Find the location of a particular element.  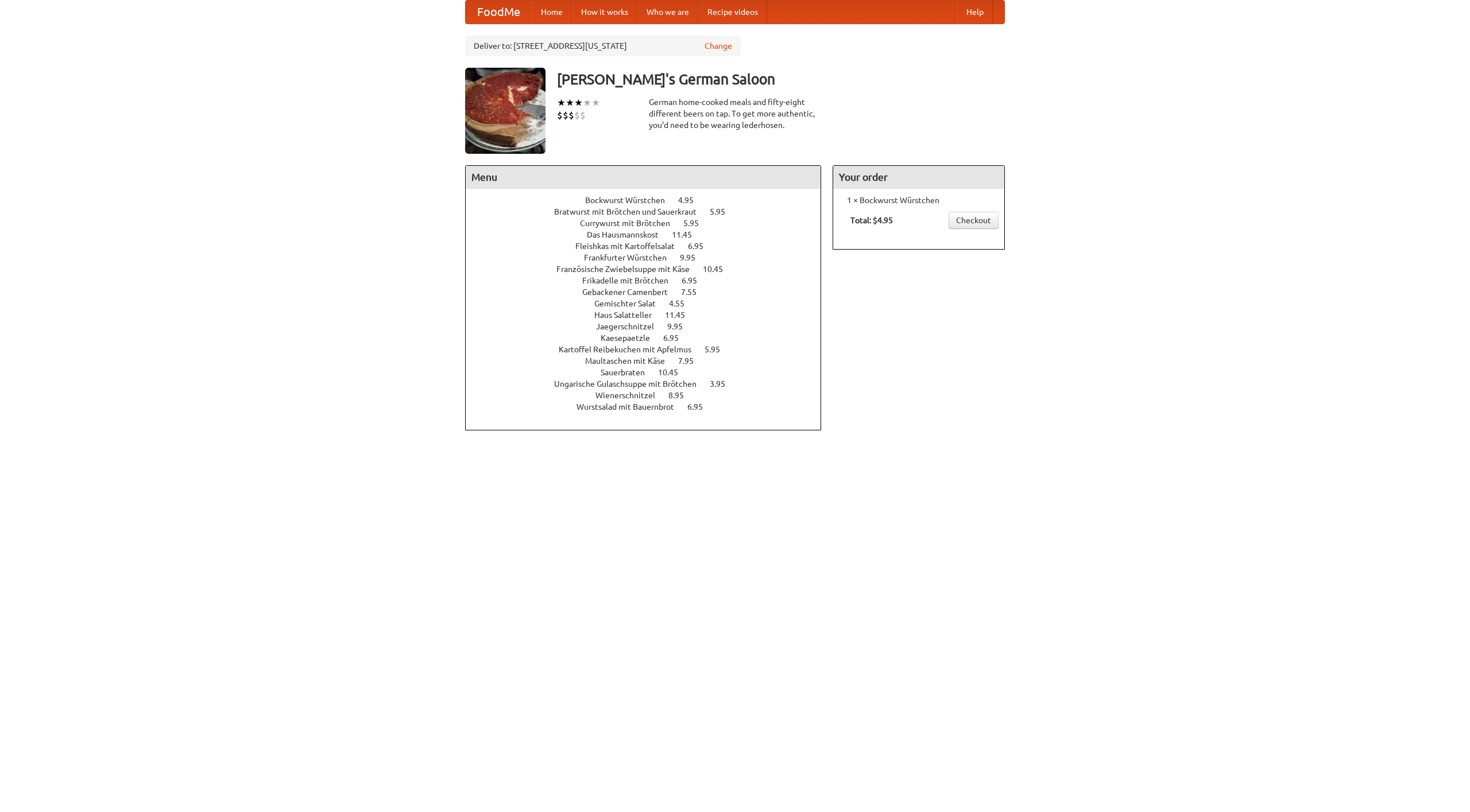

span: Currywurst mit Brötchen is located at coordinates (631, 224).